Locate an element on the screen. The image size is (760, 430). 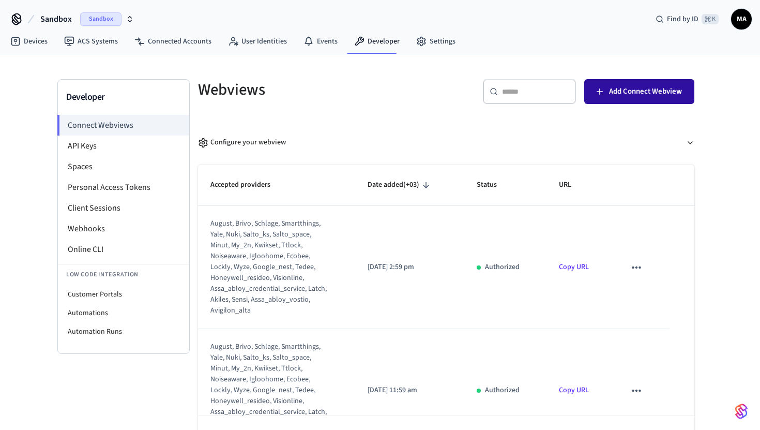
span: URL is located at coordinates (572, 185).